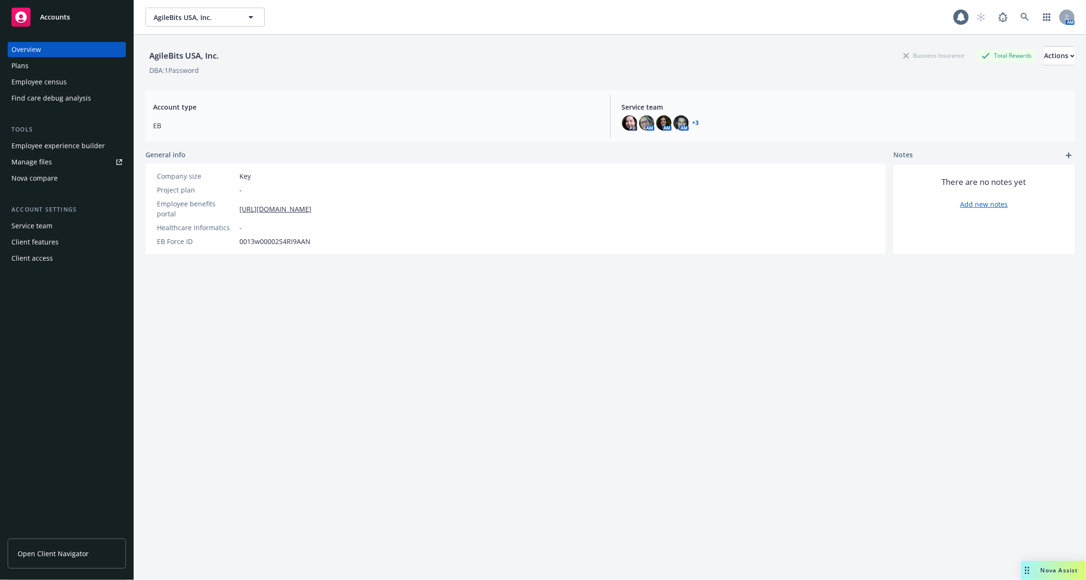 This screenshot has height=580, width=1086. I want to click on a: Client features, so click(67, 242).